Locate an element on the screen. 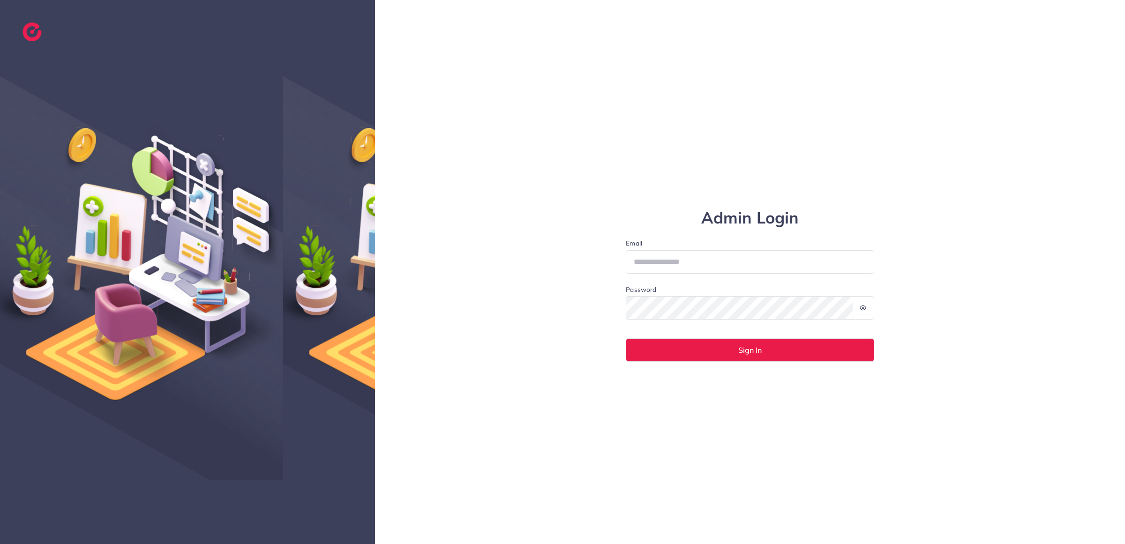  h1: Admin Login is located at coordinates (750, 218).